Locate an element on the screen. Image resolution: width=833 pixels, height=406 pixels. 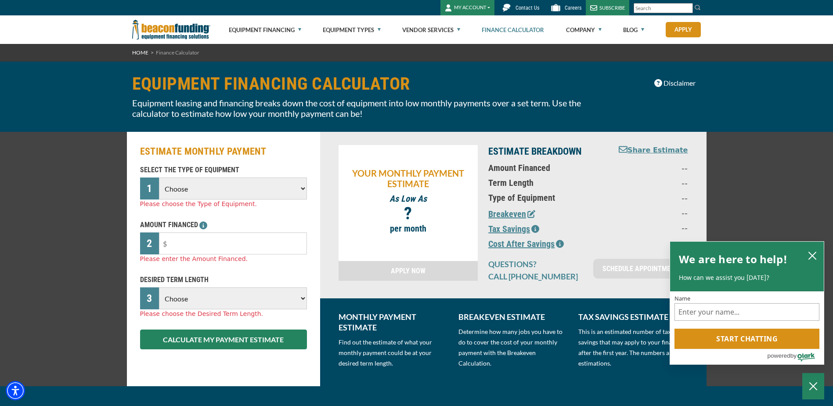
a: Vendor Services is located at coordinates (431, 30).